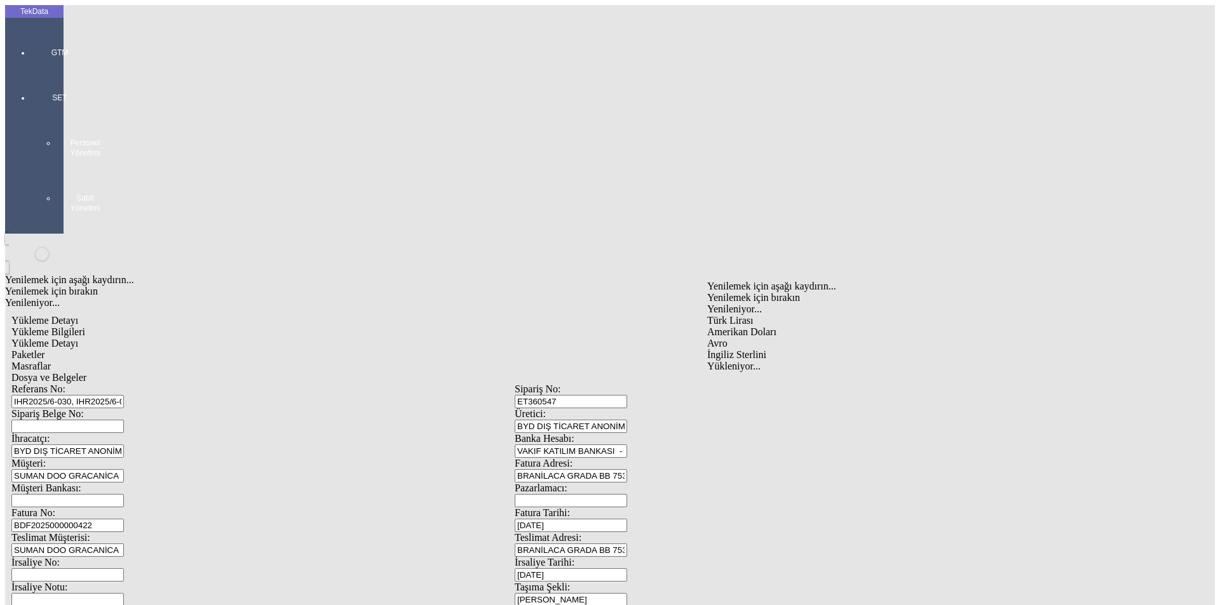  What do you see at coordinates (541, 488) in the screenshot?
I see `span: Pazarlamacı:` at bounding box center [541, 488].